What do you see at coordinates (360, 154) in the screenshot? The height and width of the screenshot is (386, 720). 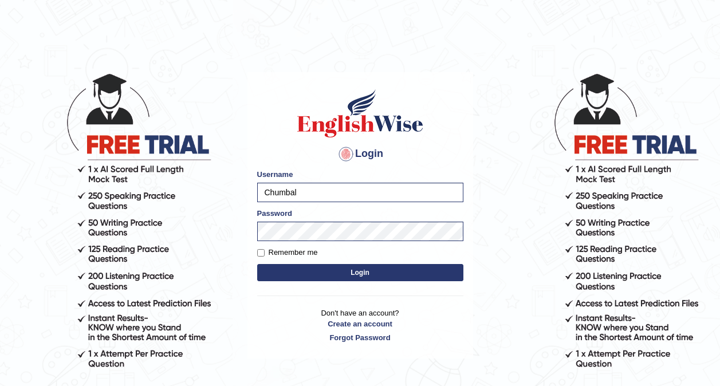 I see `h4: Login` at bounding box center [360, 154].